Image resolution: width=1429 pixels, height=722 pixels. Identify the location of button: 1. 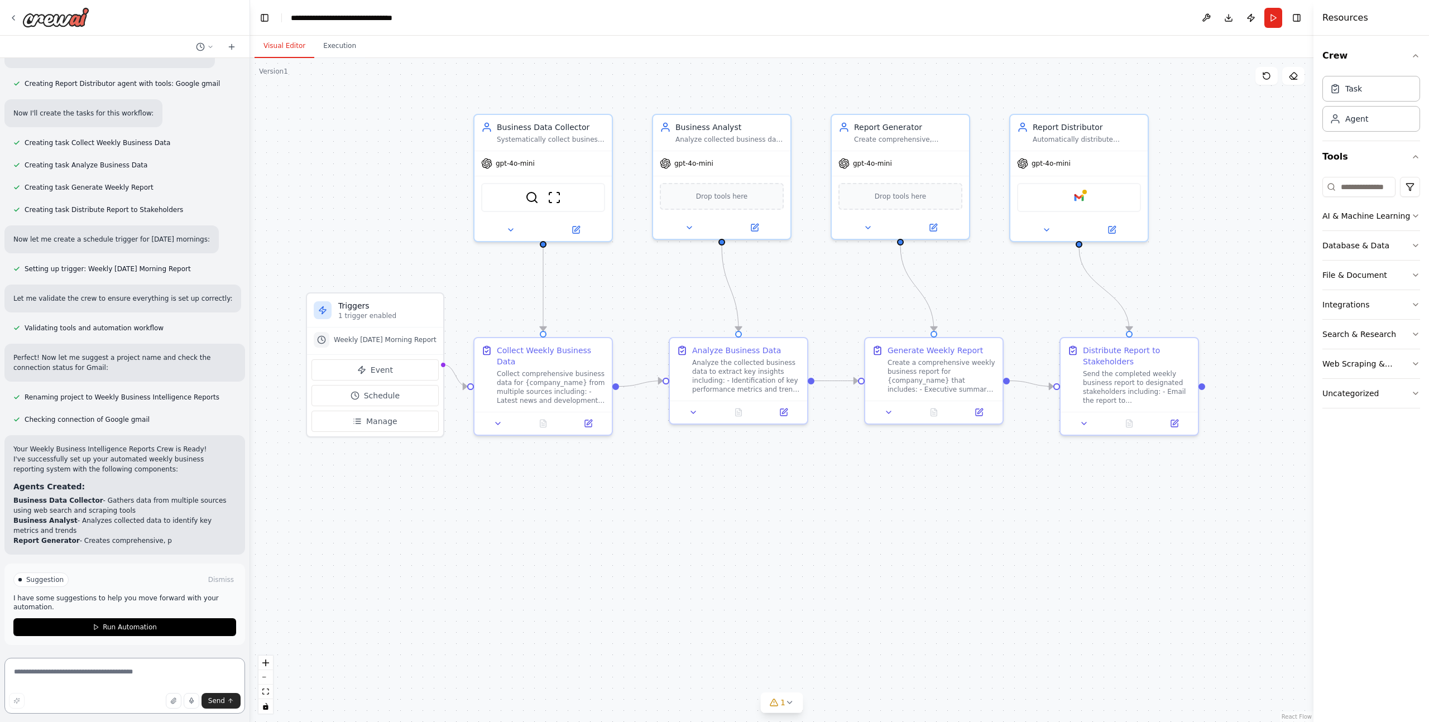
(782, 703).